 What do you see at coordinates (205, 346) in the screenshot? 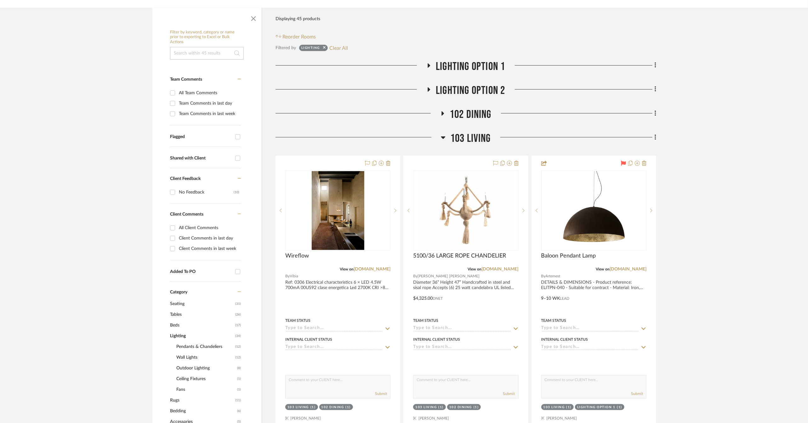
I see `span: Pendants & Chandeliers` at bounding box center [205, 346].